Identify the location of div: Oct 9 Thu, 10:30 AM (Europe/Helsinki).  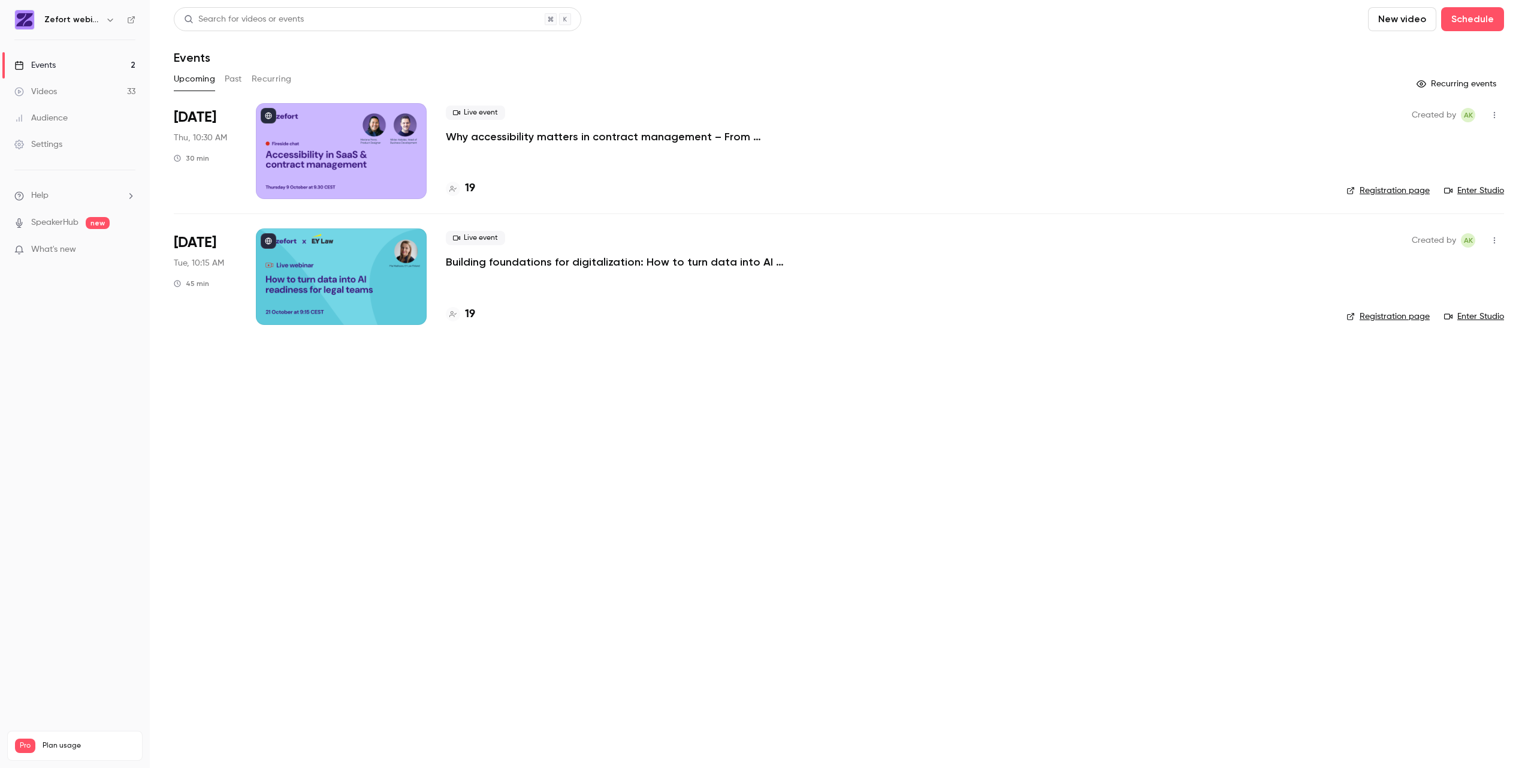
(205, 151).